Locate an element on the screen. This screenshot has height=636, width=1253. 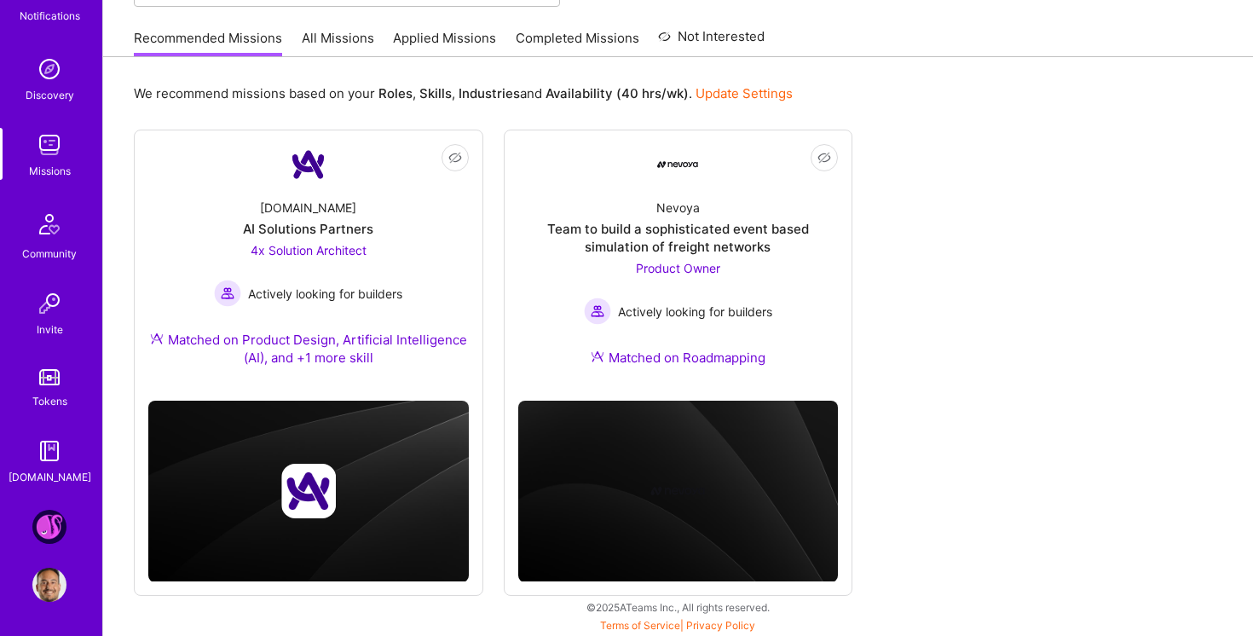
div: Invite is located at coordinates (49, 329).